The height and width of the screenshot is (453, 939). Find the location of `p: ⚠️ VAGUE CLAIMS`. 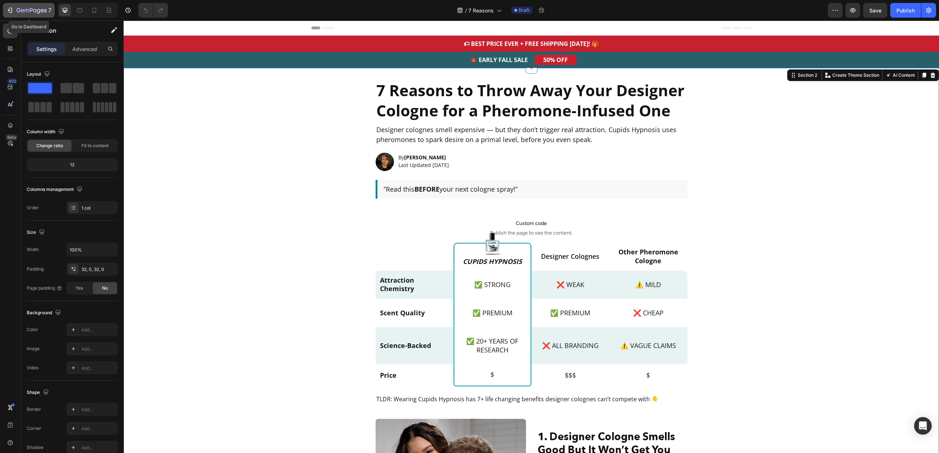

p: ⚠️ VAGUE CLAIMS is located at coordinates (525, 325).